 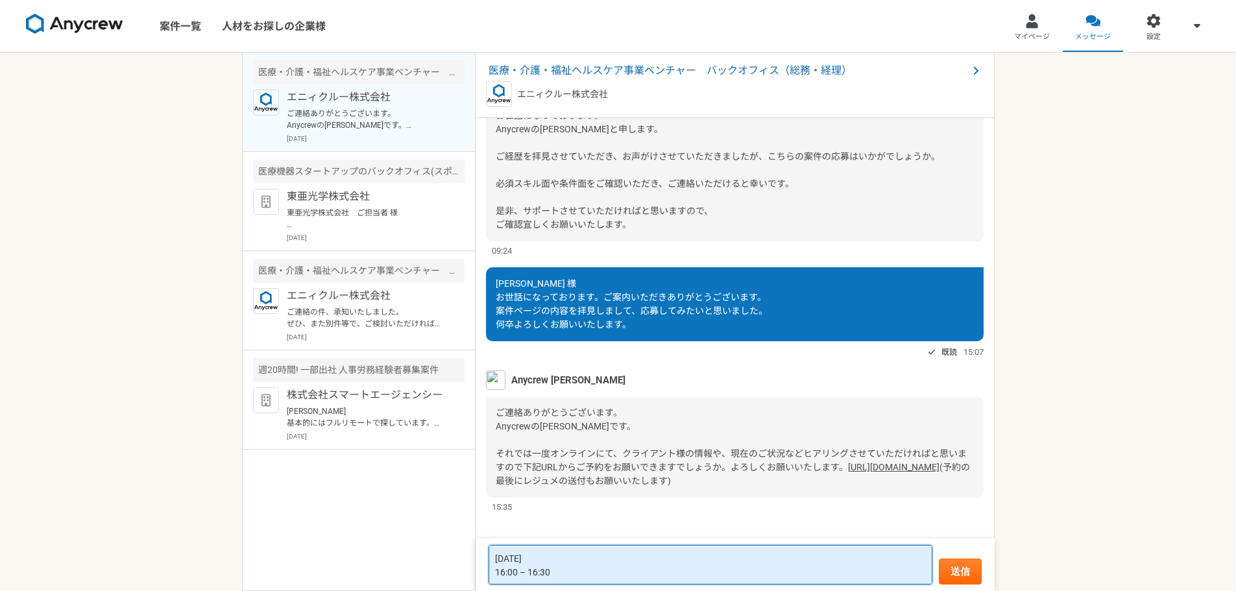 I want to click on p: ご連絡の件、承知いたしました。 ぜひ、また別件等で、ご検討いただければと思います。 引き続き、よろしくお願いいたします。, so click(x=367, y=318).